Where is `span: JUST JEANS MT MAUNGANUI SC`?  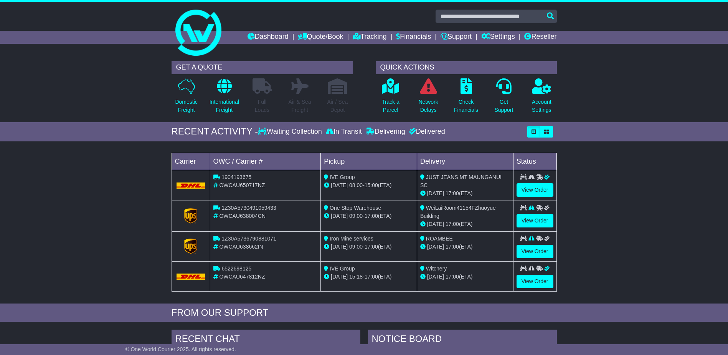 span: JUST JEANS MT MAUNGANUI SC is located at coordinates (461, 181).